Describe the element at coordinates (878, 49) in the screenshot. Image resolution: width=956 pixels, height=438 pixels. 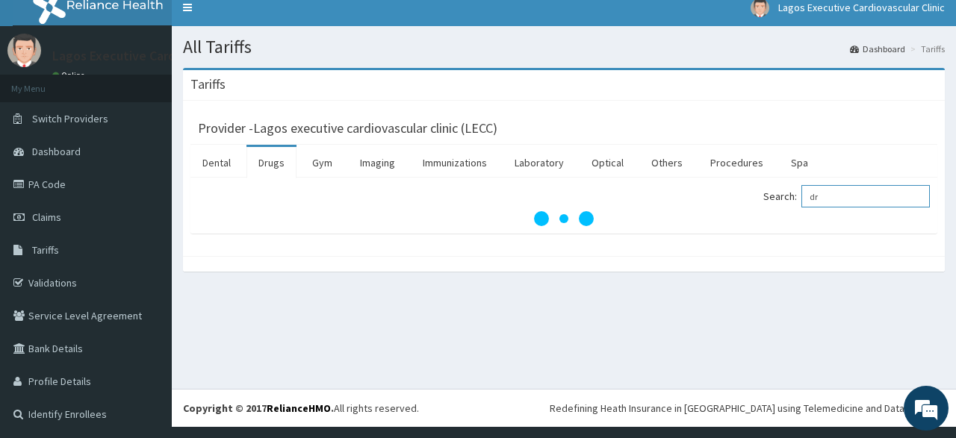
I see `a: Dashboard` at that location.